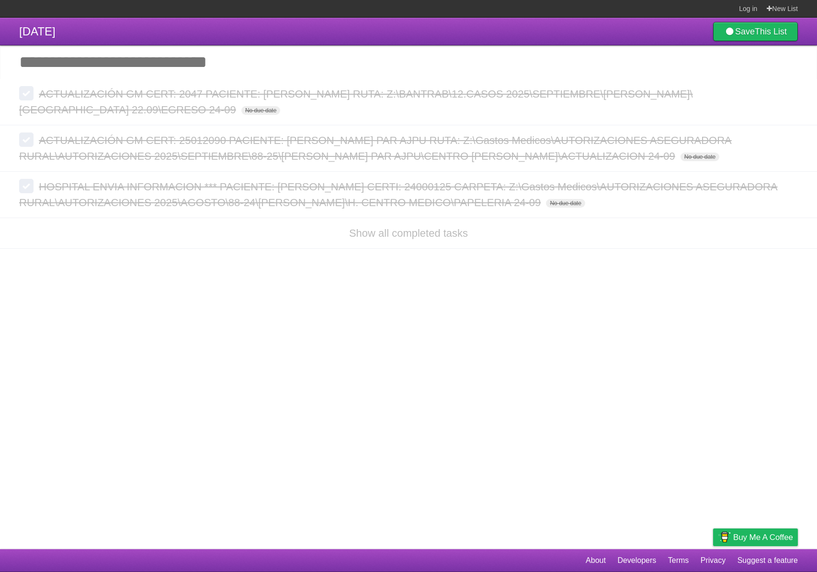  I want to click on a: Show all completed tasks, so click(408, 233).